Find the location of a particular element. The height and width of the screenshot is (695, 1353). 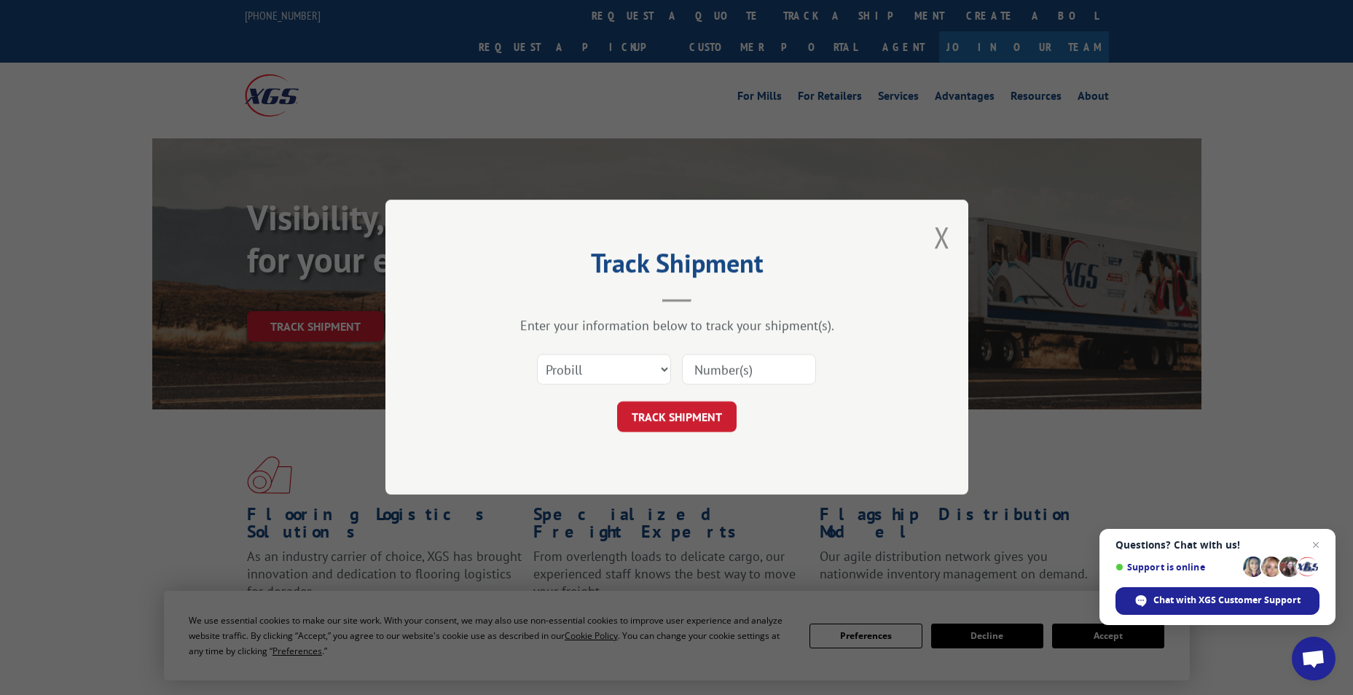

div: Enter your information below to track your shipment(s). is located at coordinates (677, 326).